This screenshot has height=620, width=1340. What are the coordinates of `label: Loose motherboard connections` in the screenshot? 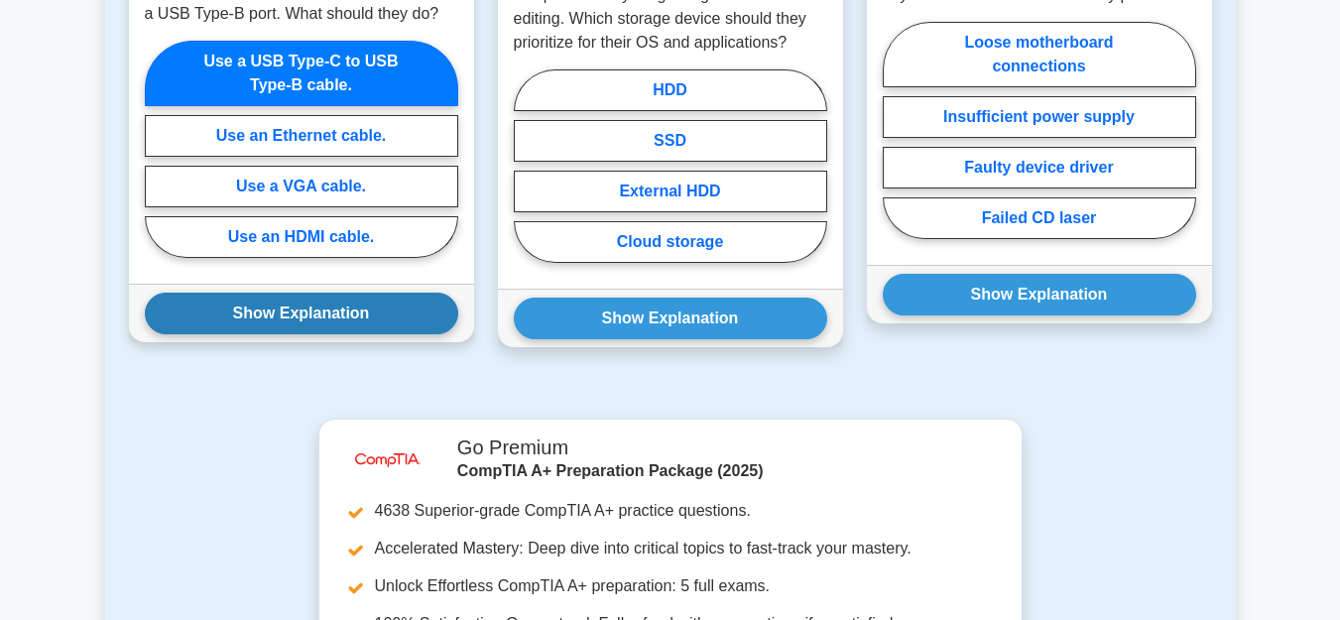 It's located at (1039, 55).